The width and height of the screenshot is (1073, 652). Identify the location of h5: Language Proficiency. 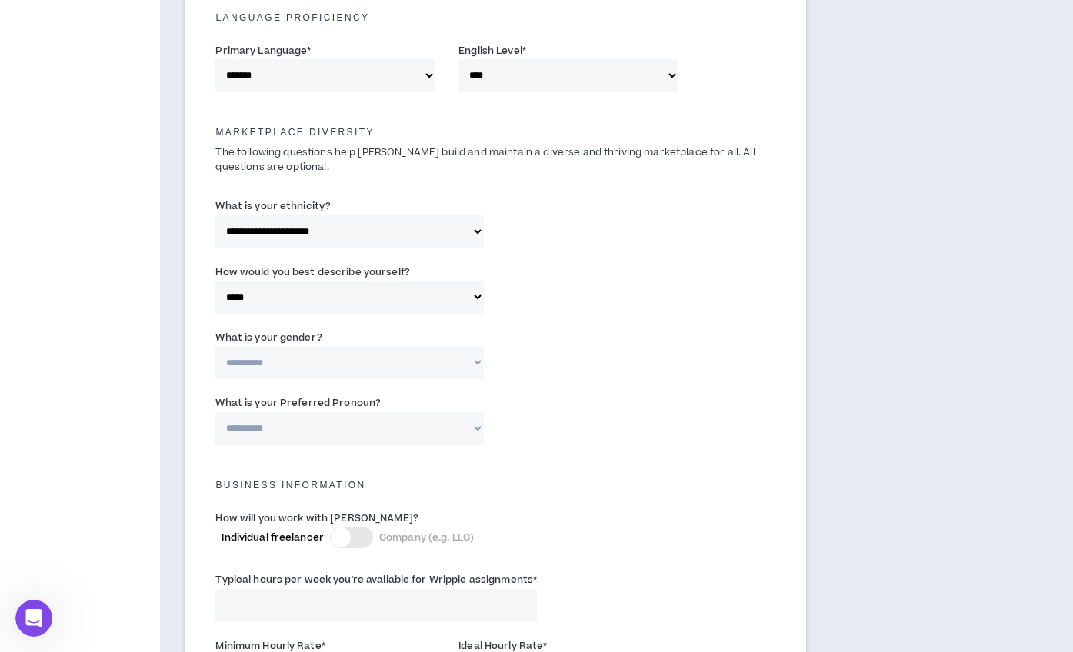
(495, 18).